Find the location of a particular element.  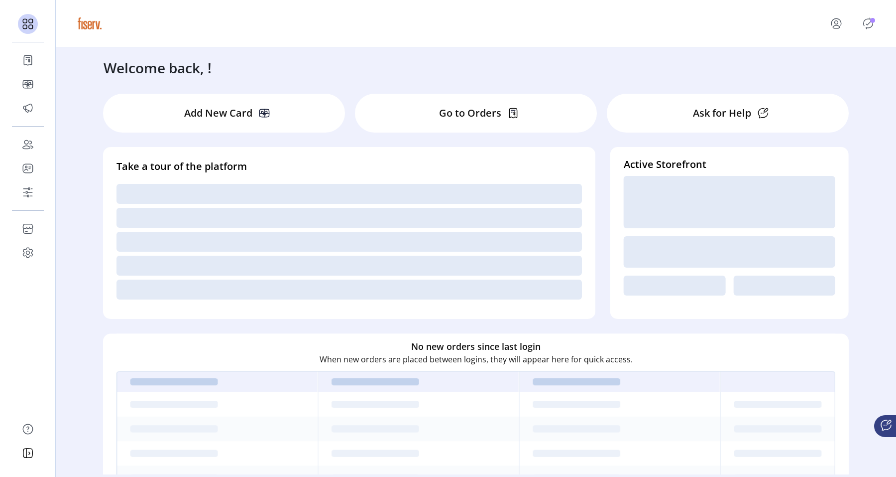

h4: Take a tour of the platform is located at coordinates (349, 166).